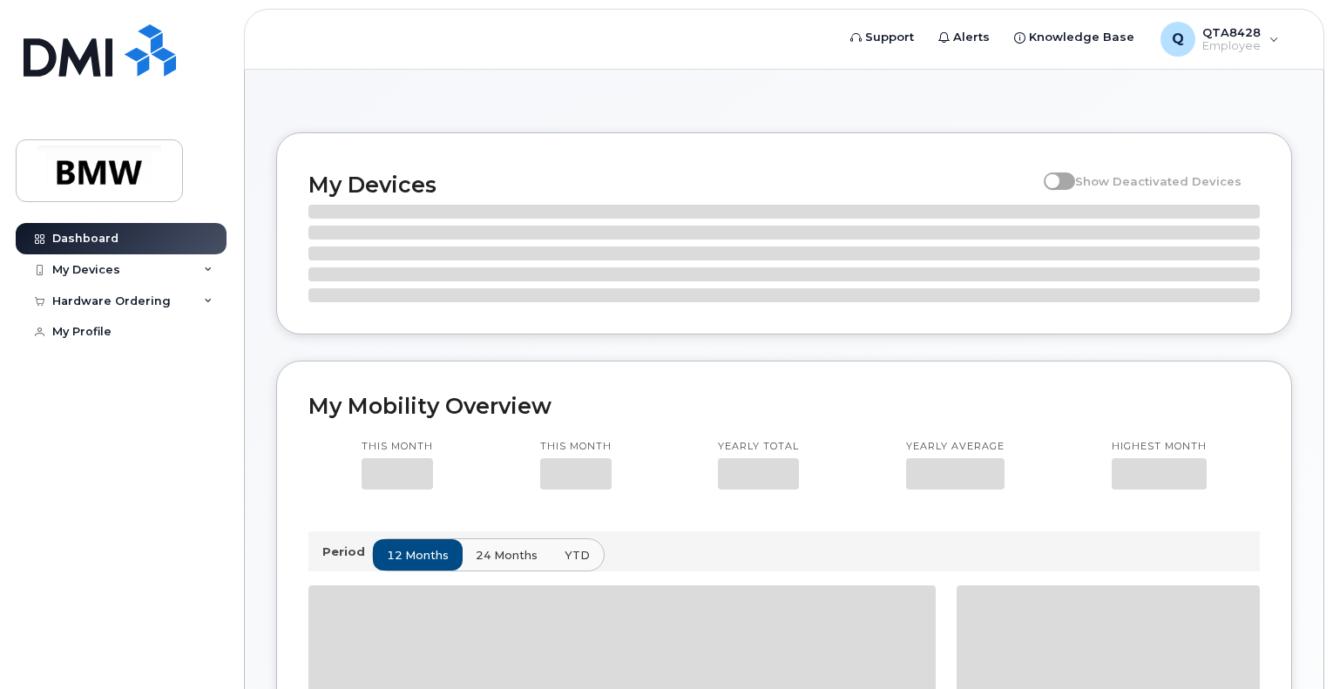 The image size is (1333, 689). Describe the element at coordinates (347, 551) in the screenshot. I see `p: Period` at that location.